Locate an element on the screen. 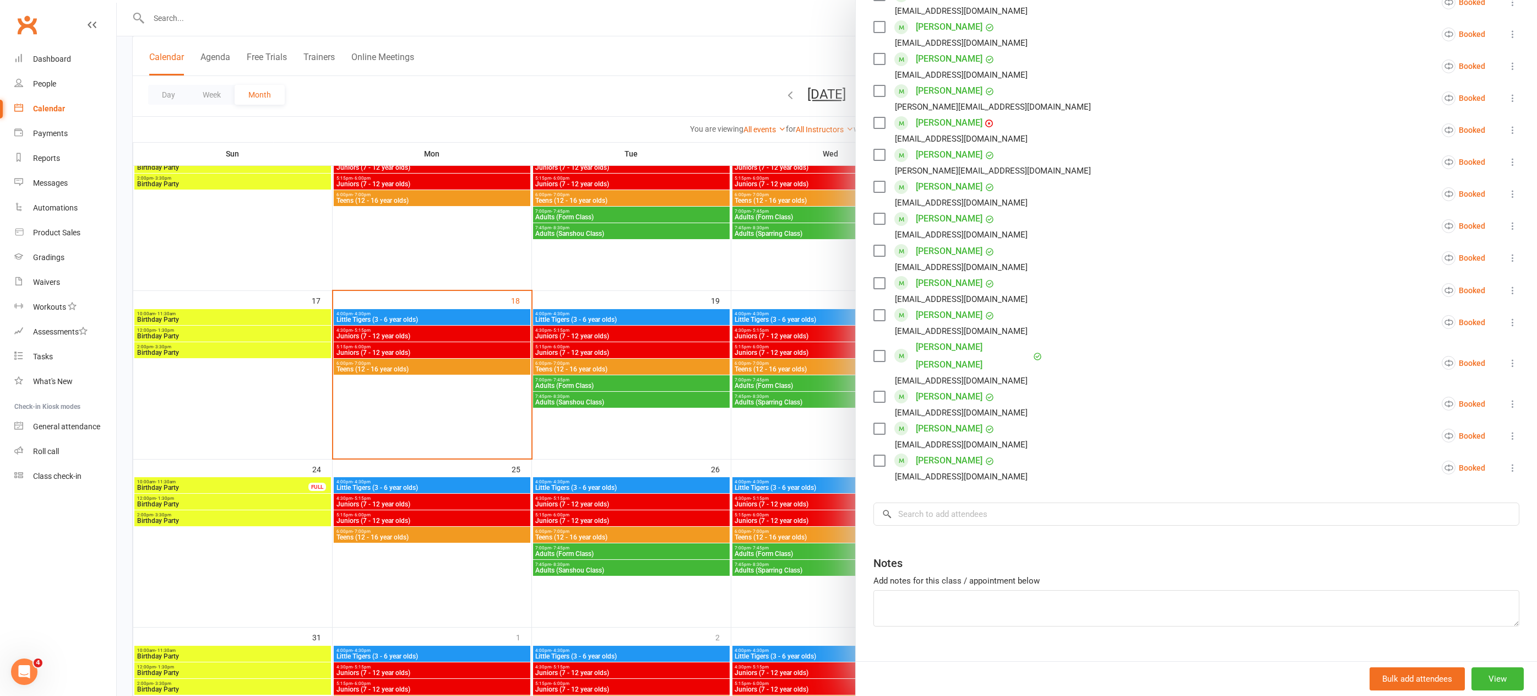  a: Clubworx is located at coordinates (27, 25).